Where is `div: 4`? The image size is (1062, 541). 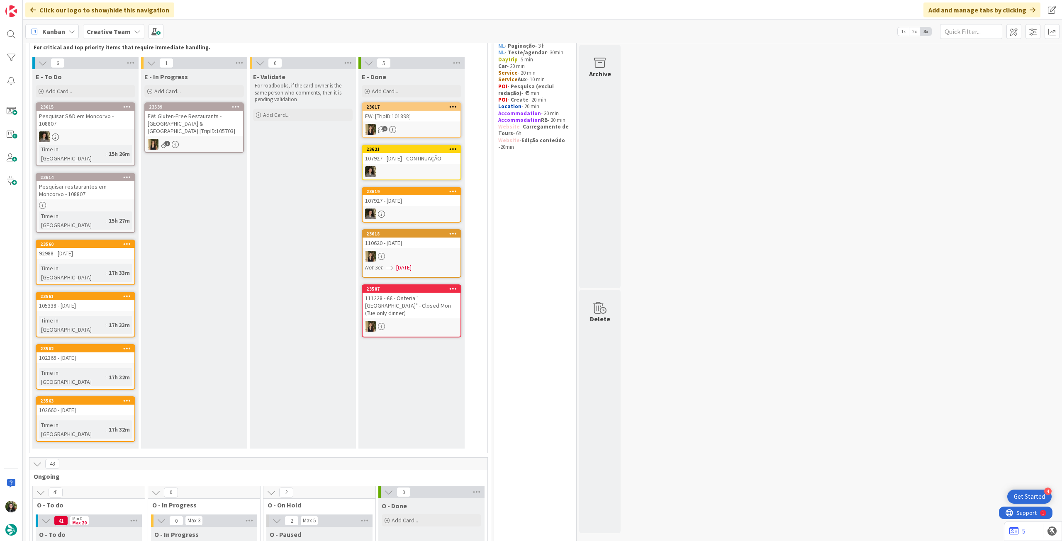
div: 4 is located at coordinates (1048, 492).